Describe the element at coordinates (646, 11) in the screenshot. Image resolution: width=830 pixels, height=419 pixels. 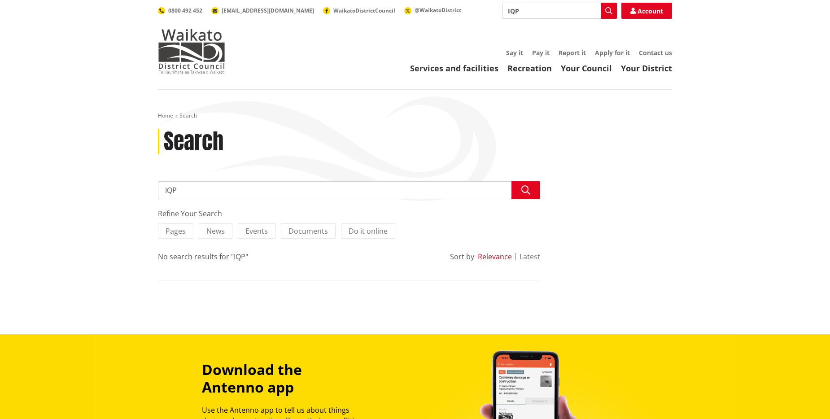
I see `a: Account` at that location.